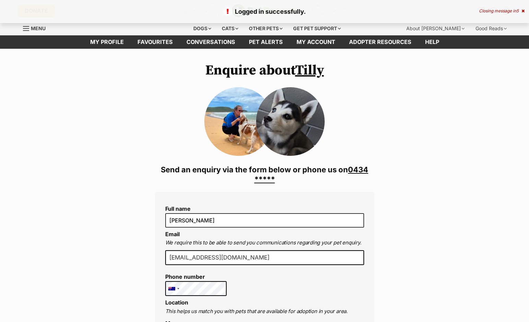 The width and height of the screenshot is (529, 322). I want to click on div: Cats, so click(230, 28).